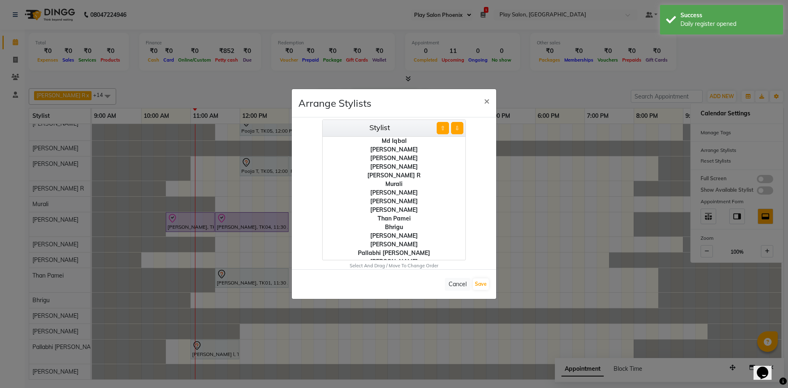 Image resolution: width=788 pixels, height=388 pixels. What do you see at coordinates (394, 218) in the screenshot?
I see `div: Than Pamei` at bounding box center [394, 218].